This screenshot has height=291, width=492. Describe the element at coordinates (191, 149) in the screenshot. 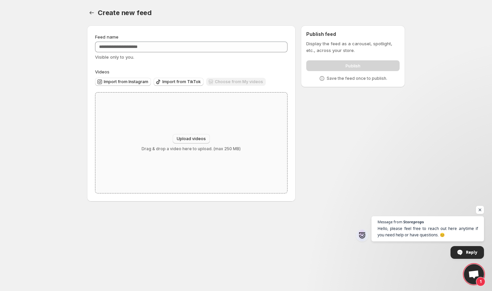

I see `p: Drag & drop a video here to upload. (max 250 MB)` at that location.